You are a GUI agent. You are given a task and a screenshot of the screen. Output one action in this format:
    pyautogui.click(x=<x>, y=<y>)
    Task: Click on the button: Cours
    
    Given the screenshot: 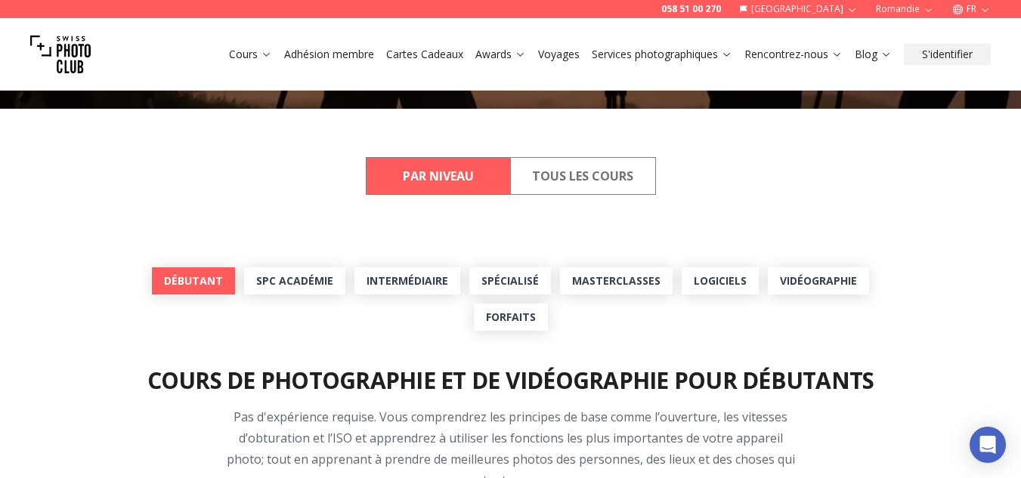 What is the action you would take?
    pyautogui.click(x=250, y=54)
    